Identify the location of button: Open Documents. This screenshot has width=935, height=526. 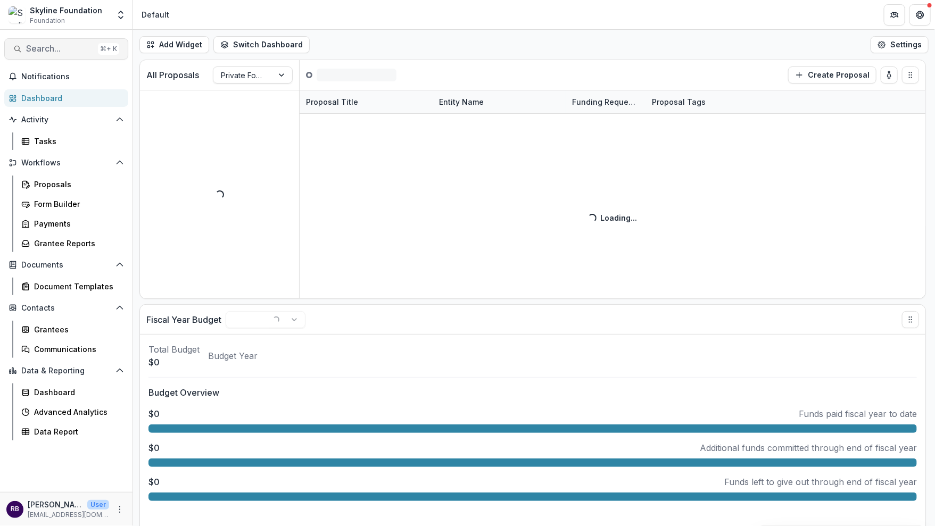
(66, 265).